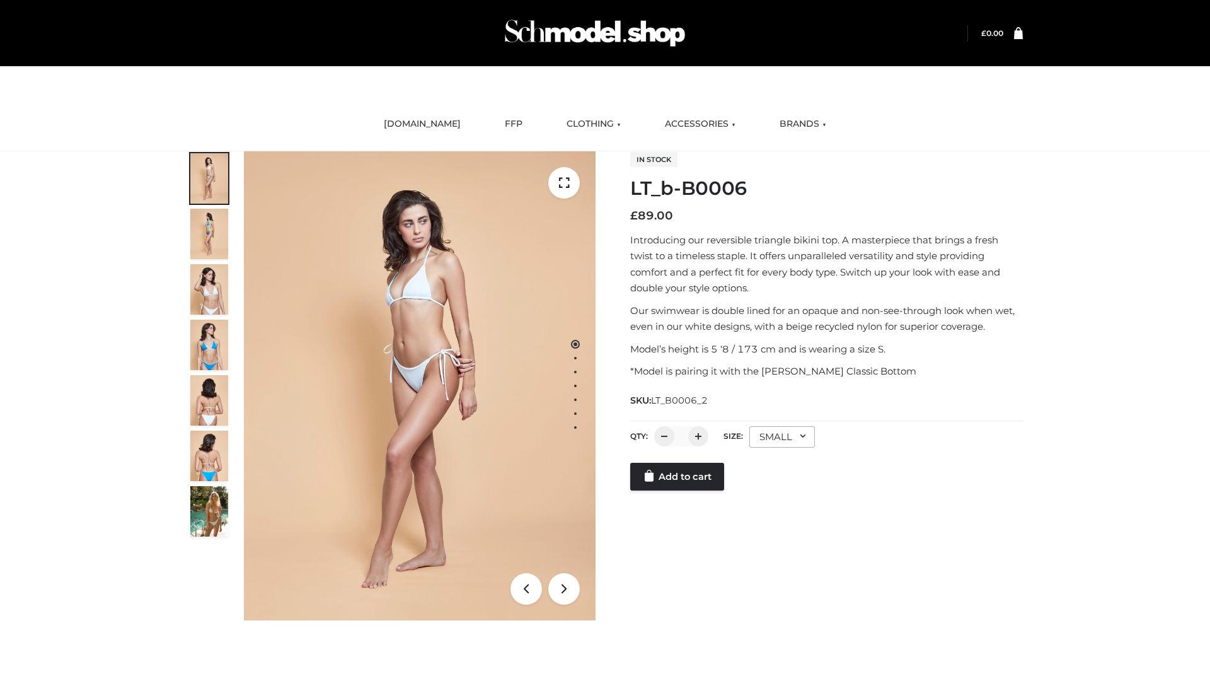 Image resolution: width=1210 pixels, height=681 pixels. Describe the element at coordinates (595, 33) in the screenshot. I see `a: Schmodel Admin 964` at that location.